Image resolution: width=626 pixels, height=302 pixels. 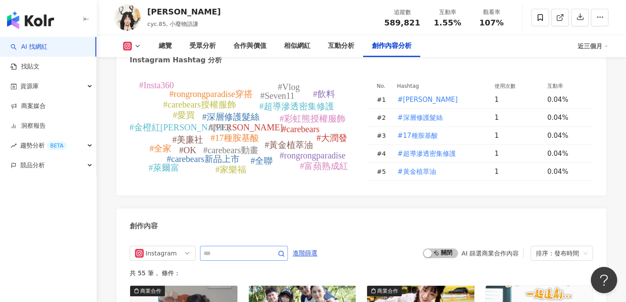 I want to click on span: cyc.85, 小廢物語謙, so click(x=173, y=24).